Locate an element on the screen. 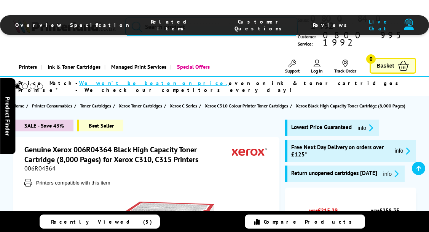  span: Lowest Price Guaranteed is located at coordinates (321, 128).